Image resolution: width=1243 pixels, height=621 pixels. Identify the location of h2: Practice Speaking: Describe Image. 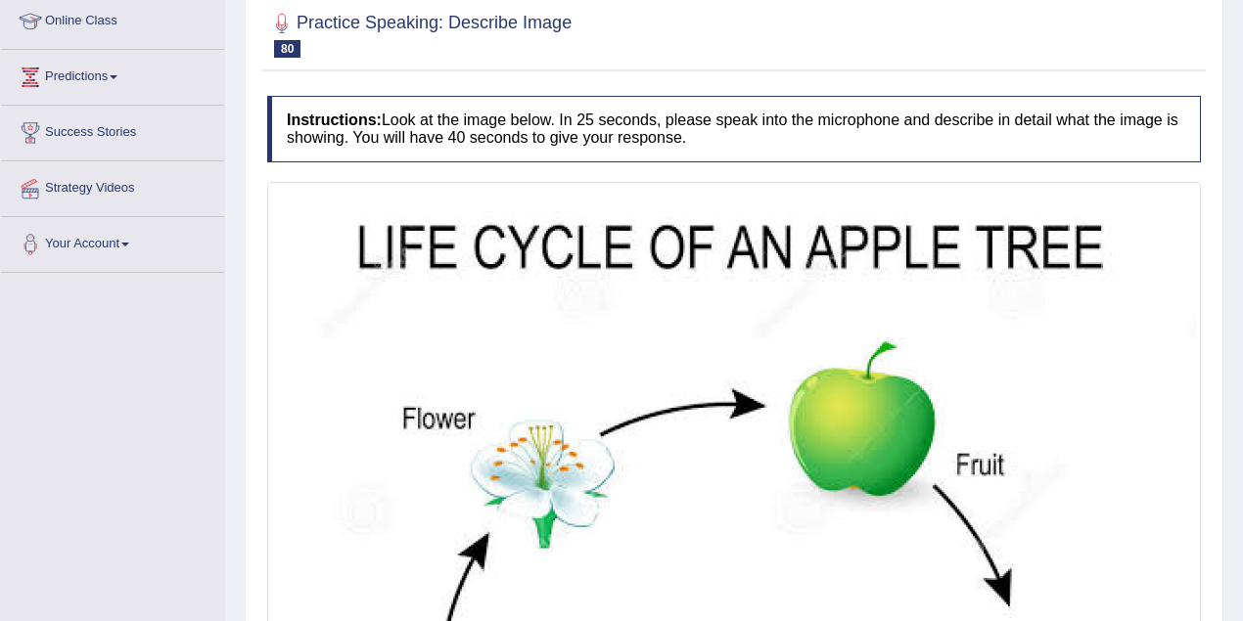
(419, 33).